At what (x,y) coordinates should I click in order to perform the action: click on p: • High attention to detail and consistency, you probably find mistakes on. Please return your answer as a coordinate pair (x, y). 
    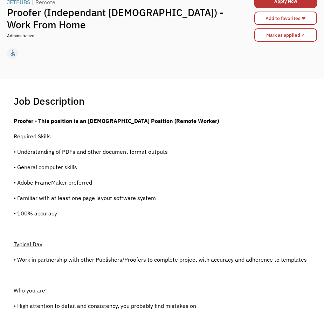
    Looking at the image, I should click on (160, 306).